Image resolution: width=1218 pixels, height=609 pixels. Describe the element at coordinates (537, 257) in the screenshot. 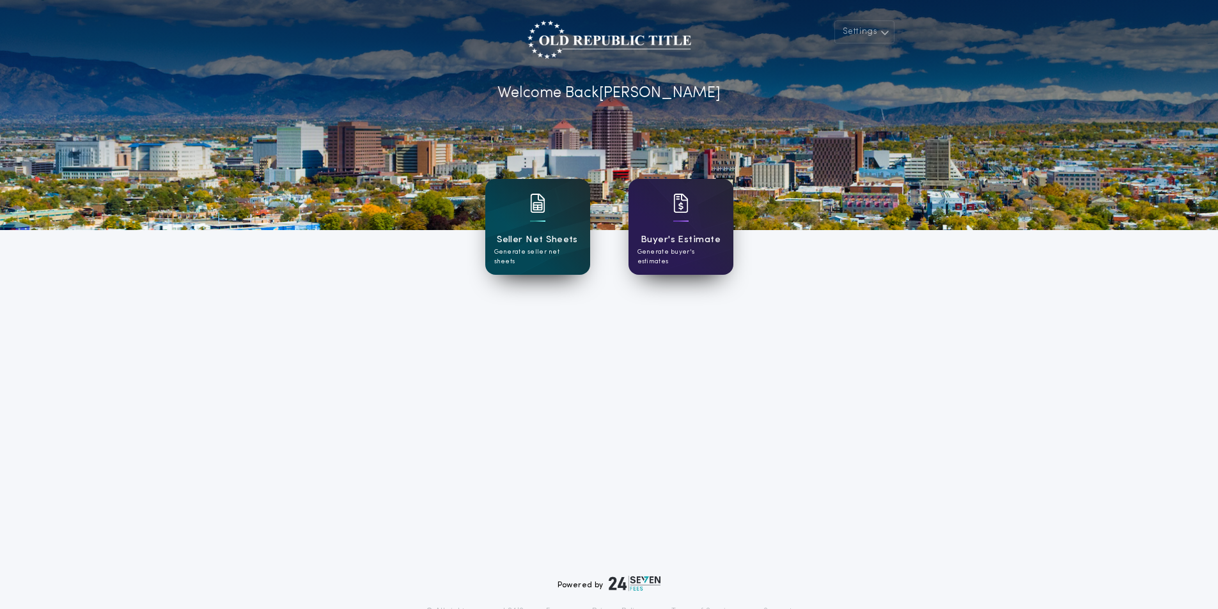

I see `p: Generate seller net sheets` at that location.